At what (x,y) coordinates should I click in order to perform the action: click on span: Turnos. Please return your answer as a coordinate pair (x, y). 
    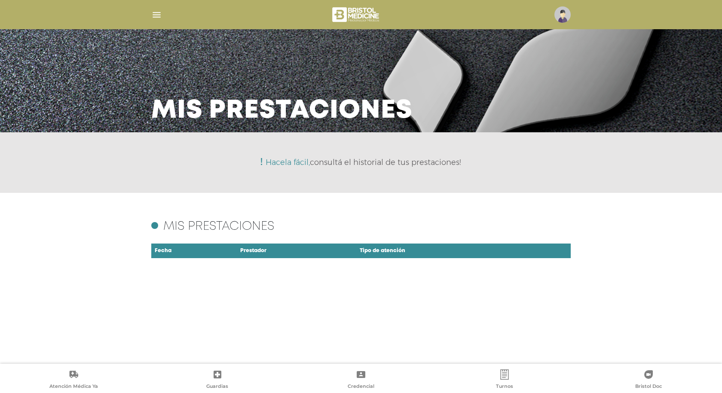
    Looking at the image, I should click on (504, 387).